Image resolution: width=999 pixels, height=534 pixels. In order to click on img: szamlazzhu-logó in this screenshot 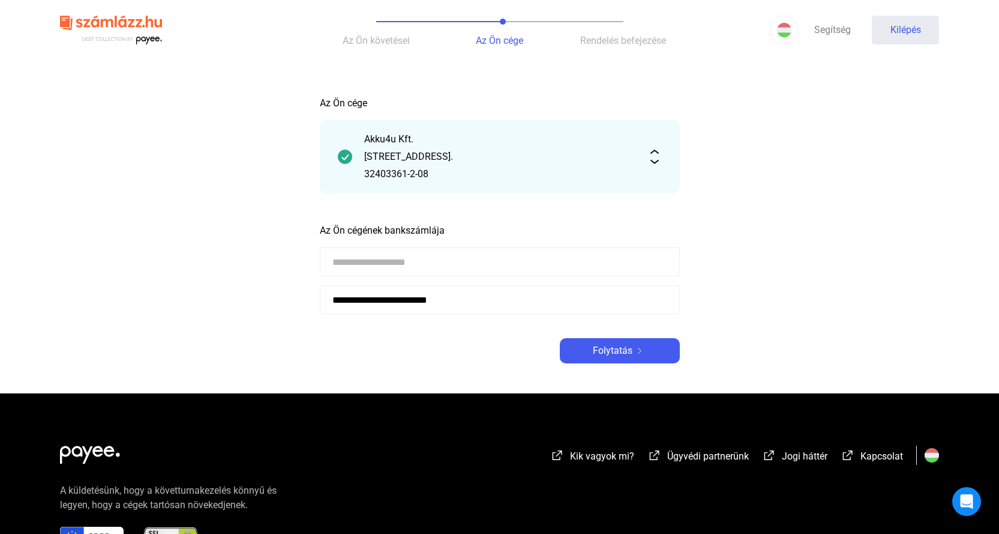, I will do `click(111, 30)`.